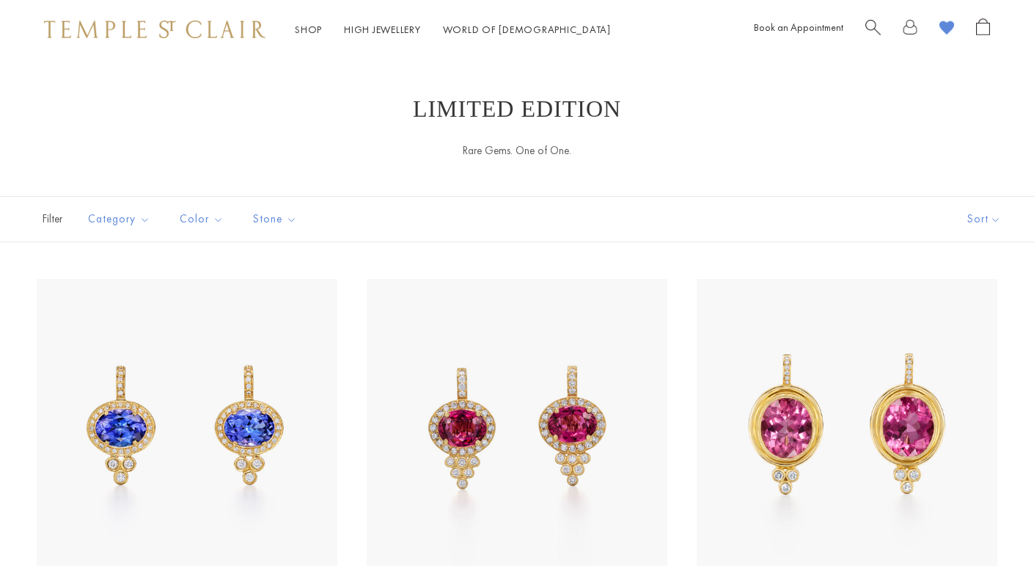 The image size is (1034, 566). What do you see at coordinates (202, 219) in the screenshot?
I see `button: Color` at bounding box center [202, 219].